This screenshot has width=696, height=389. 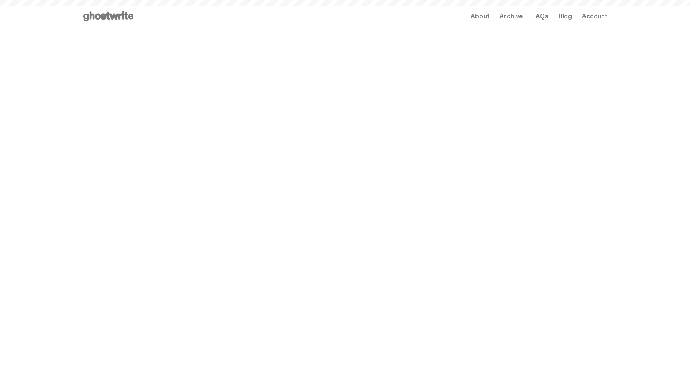 What do you see at coordinates (480, 16) in the screenshot?
I see `a: About` at bounding box center [480, 16].